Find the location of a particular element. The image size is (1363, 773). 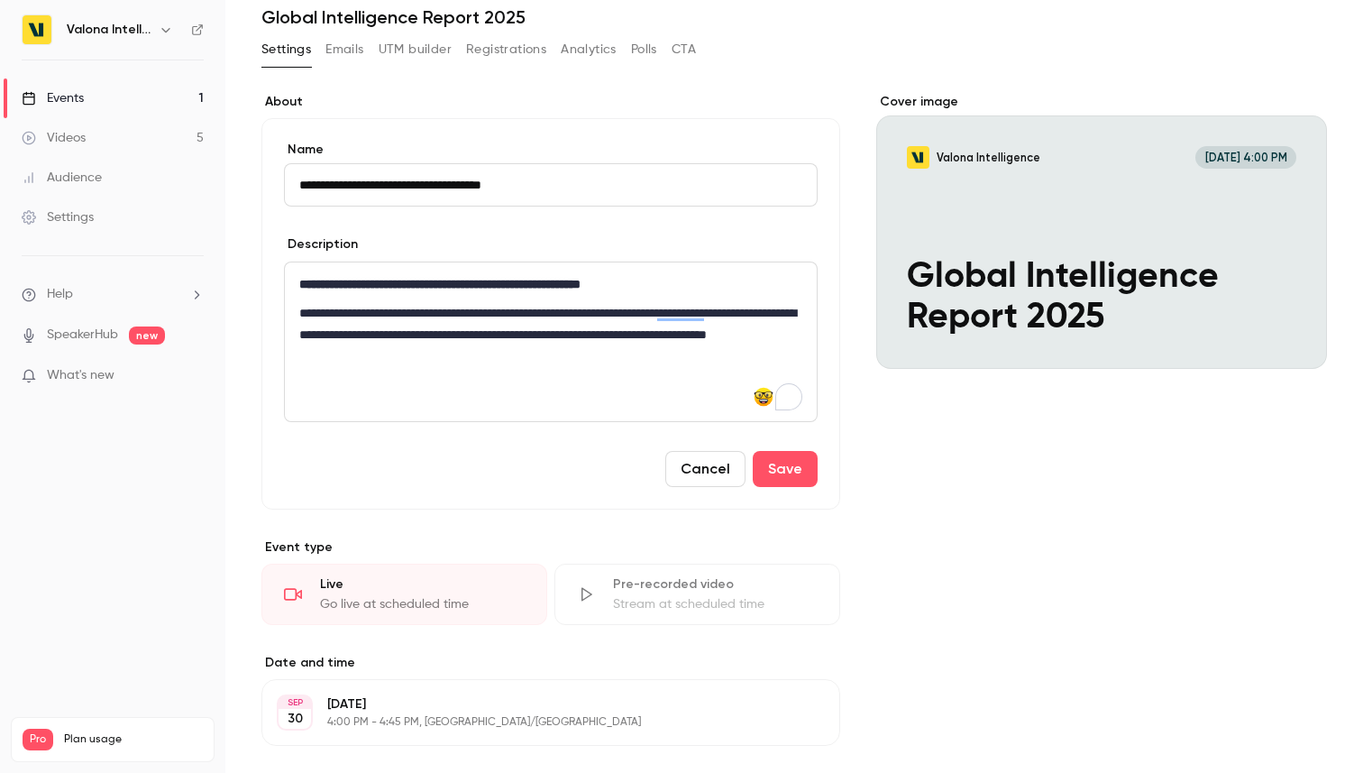

div: LiveGo live at scheduled time is located at coordinates (404, 594).